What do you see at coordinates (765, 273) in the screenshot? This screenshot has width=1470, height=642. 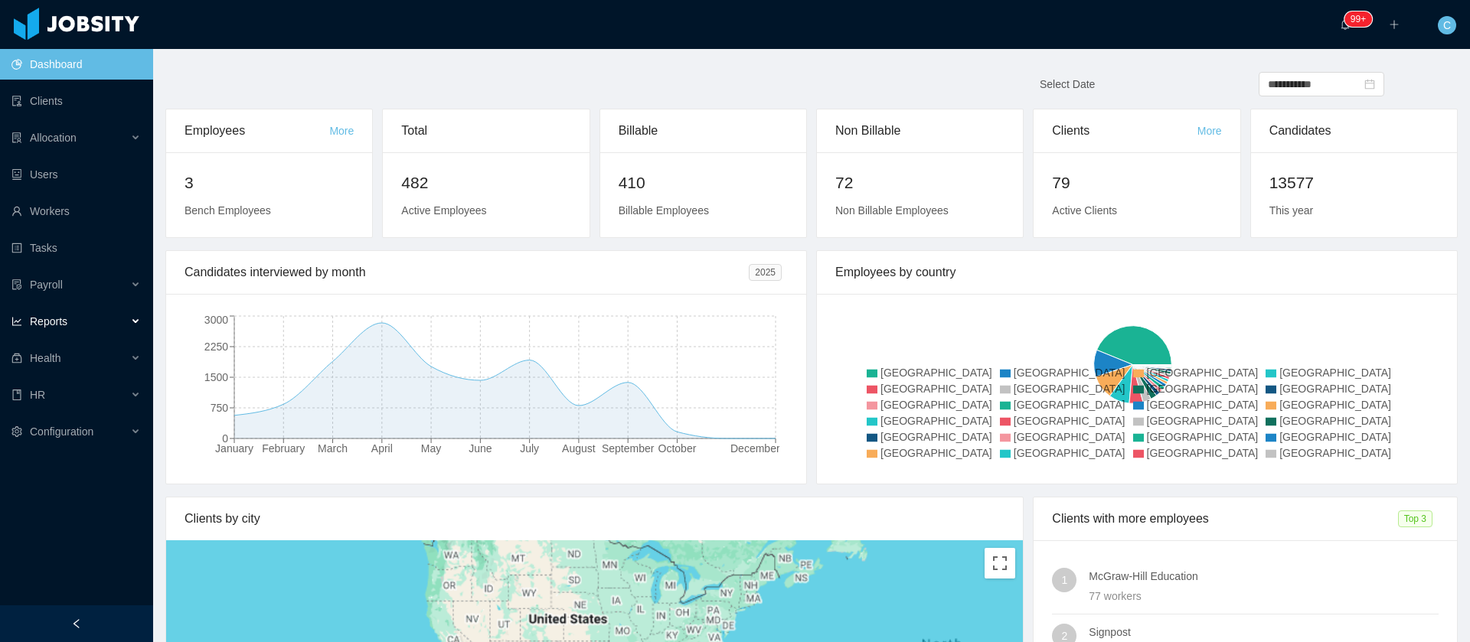 I see `span: 2025` at bounding box center [765, 273].